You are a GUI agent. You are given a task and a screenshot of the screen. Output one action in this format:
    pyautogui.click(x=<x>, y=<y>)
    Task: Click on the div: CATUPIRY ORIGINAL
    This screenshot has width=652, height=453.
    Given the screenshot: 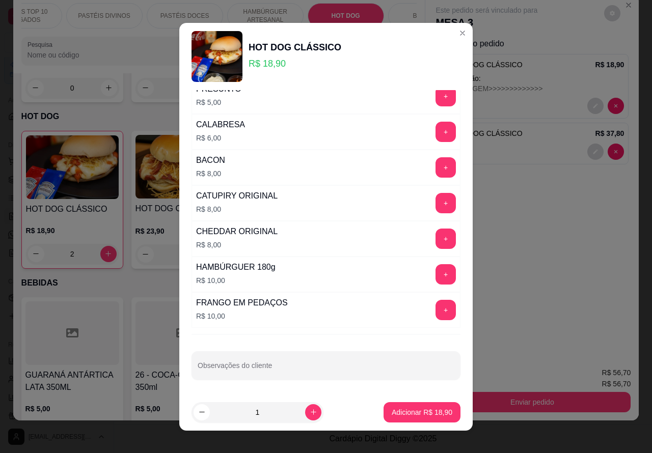 What is the action you would take?
    pyautogui.click(x=237, y=196)
    